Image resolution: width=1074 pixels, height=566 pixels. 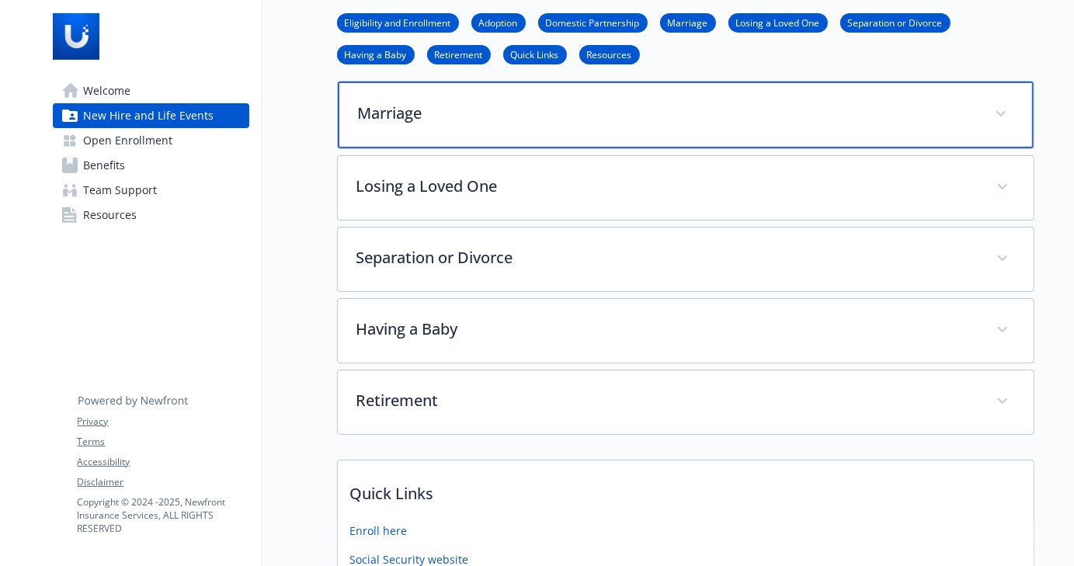 I want to click on span: Welcome, so click(x=107, y=91).